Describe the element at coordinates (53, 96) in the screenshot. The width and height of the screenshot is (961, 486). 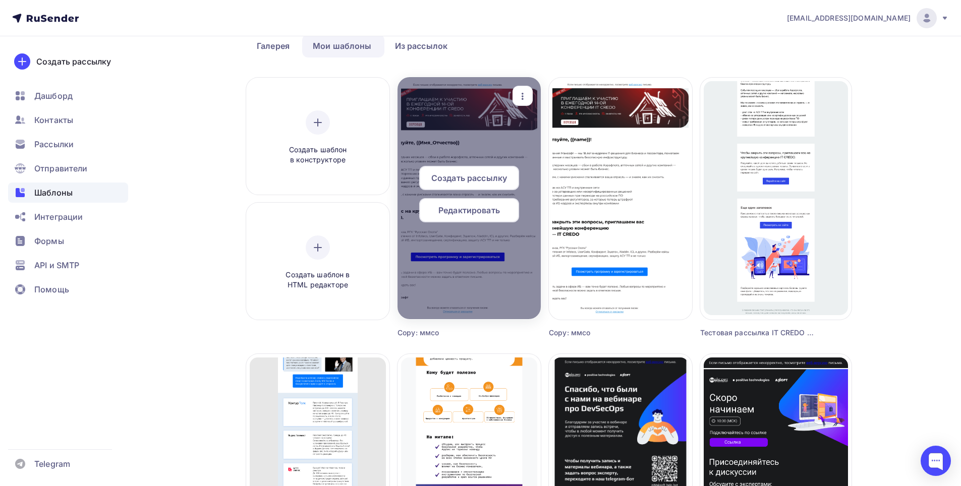
I see `span: Дашборд` at that location.